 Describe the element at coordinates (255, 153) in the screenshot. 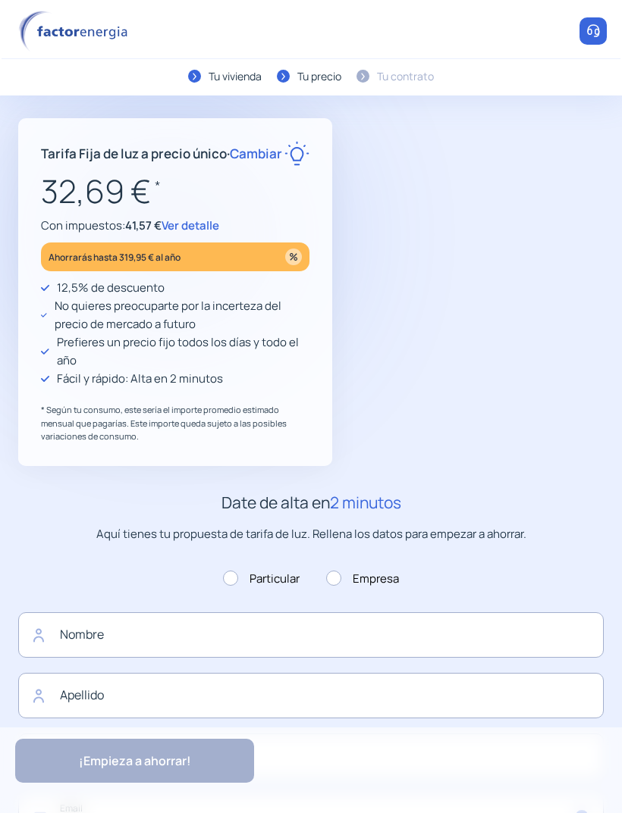

I see `span: Cambiar` at that location.